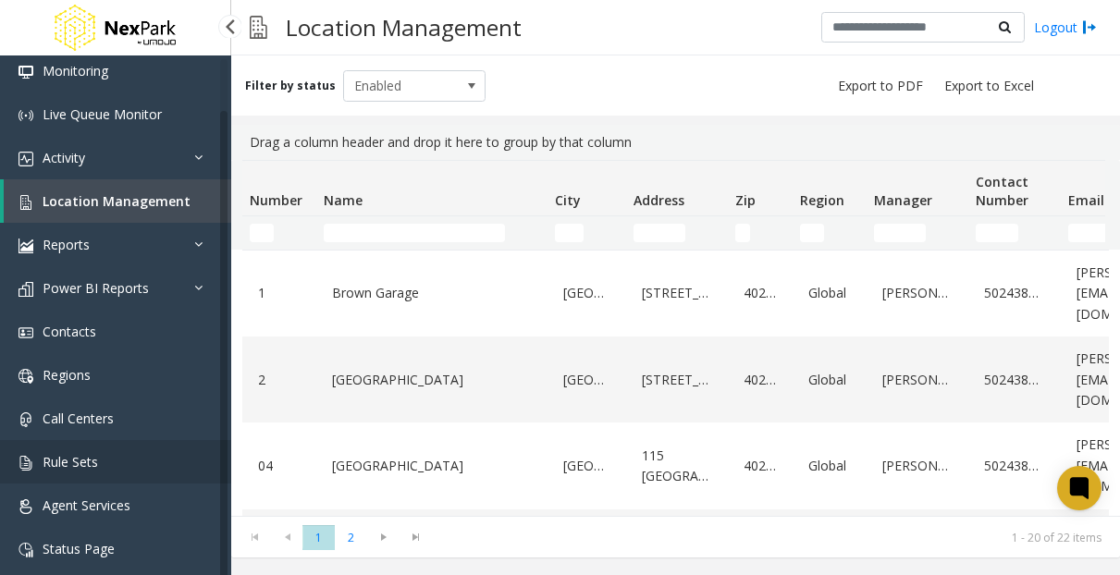  What do you see at coordinates (829, 233) in the screenshot?
I see `td: Region Filter` at bounding box center [829, 233].